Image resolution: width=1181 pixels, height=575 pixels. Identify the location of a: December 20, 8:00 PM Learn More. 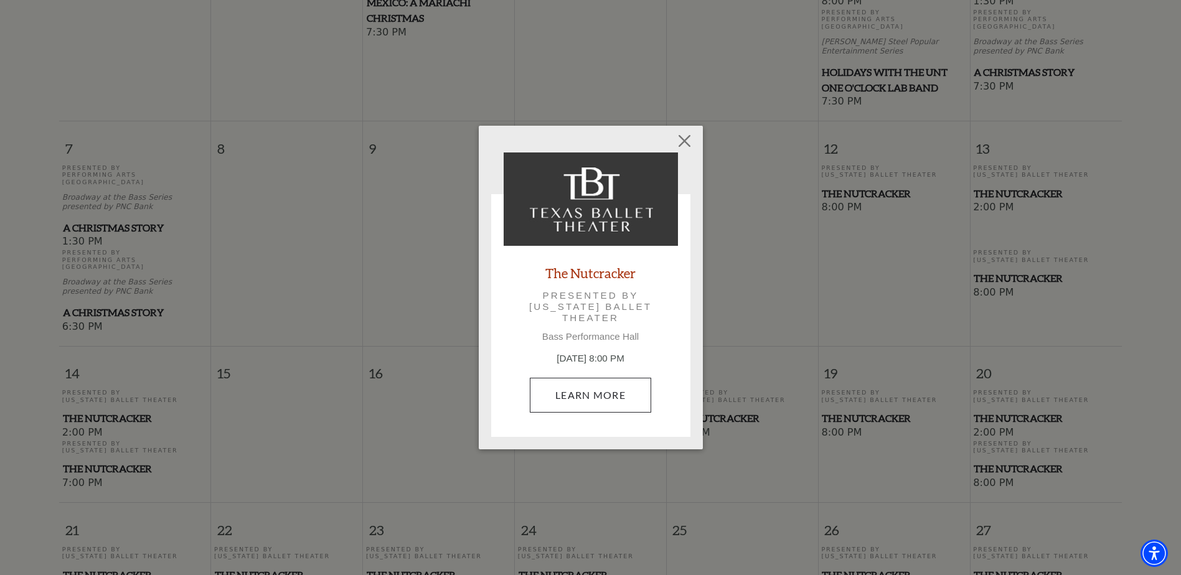
(590, 395).